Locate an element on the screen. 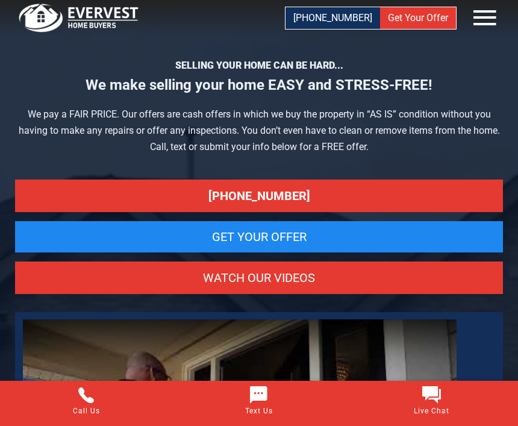 The height and width of the screenshot is (426, 518). a: Text Us is located at coordinates (259, 400).